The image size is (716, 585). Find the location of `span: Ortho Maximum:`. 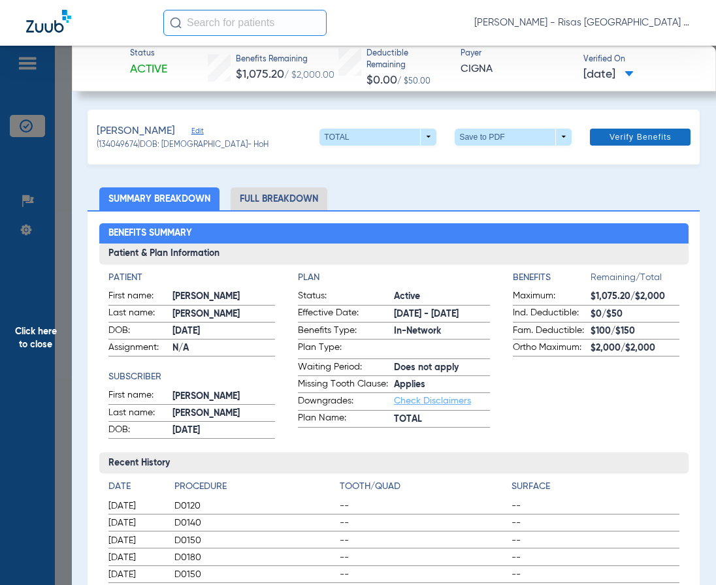

span: Ortho Maximum: is located at coordinates (551, 349).